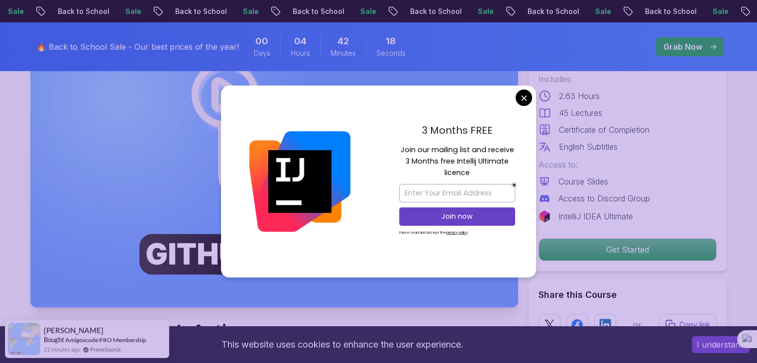 This screenshot has height=363, width=757. Describe the element at coordinates (391, 41) in the screenshot. I see `span: 18 Seconds` at that location.